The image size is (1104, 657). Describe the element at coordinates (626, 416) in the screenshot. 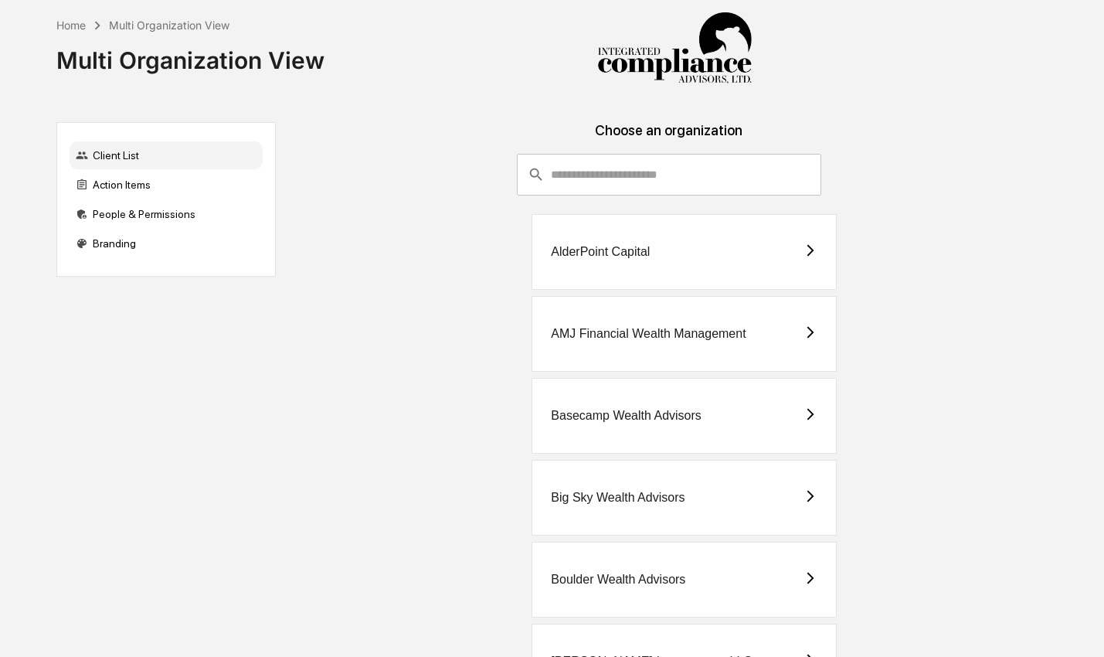

I see `div: Basecamp Wealth Advisors` at that location.